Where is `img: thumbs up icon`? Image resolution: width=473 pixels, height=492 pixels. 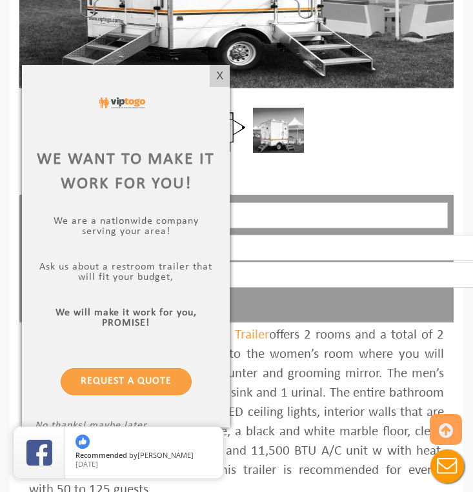 img: thumbs up icon is located at coordinates (83, 442).